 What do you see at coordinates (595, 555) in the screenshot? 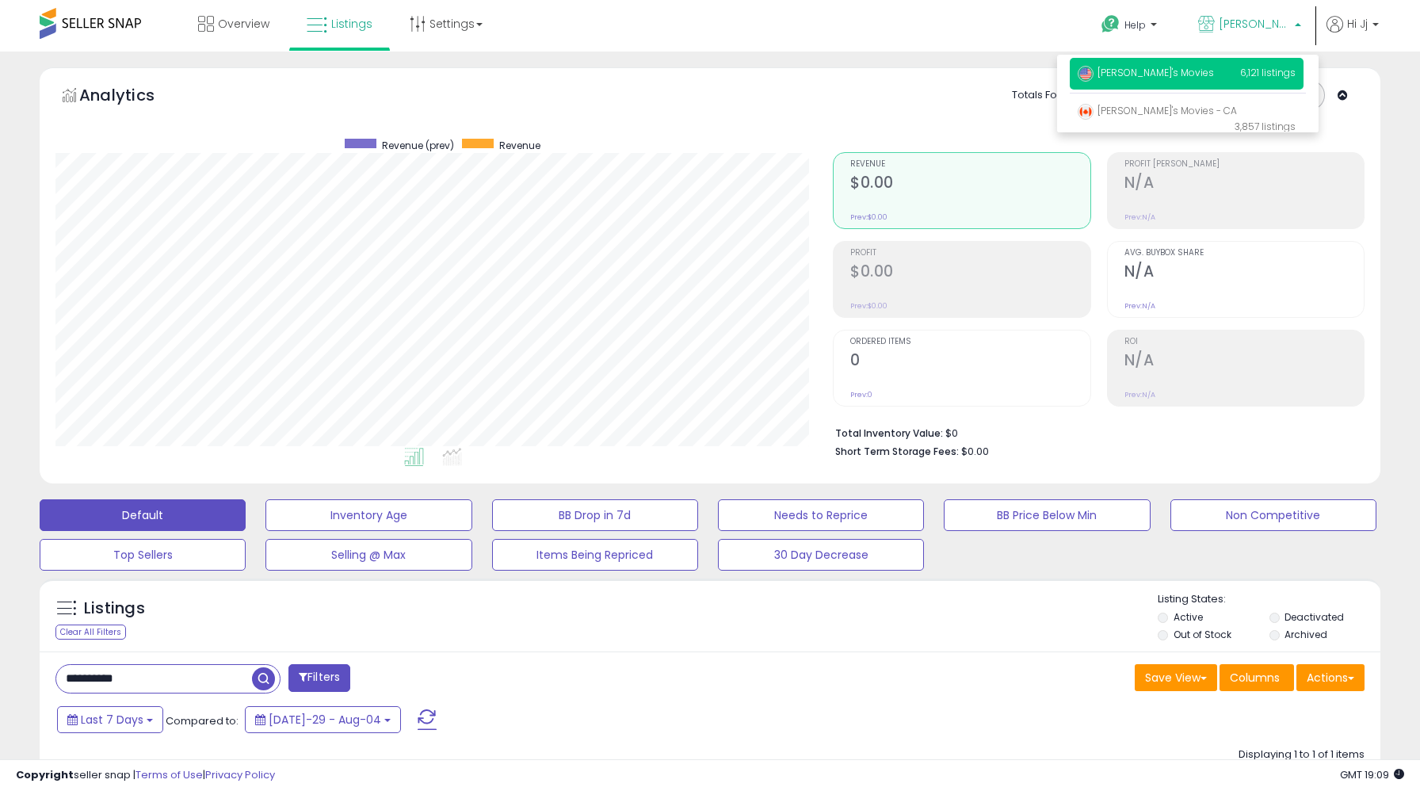
I see `button: Items Being Repriced` at bounding box center [595, 555].